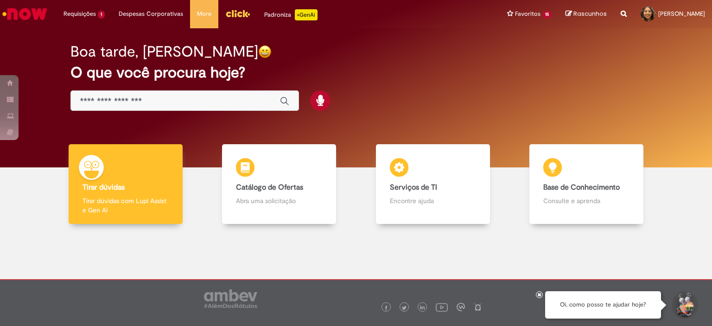 This screenshot has height=326, width=712. I want to click on span: 1, so click(101, 14).